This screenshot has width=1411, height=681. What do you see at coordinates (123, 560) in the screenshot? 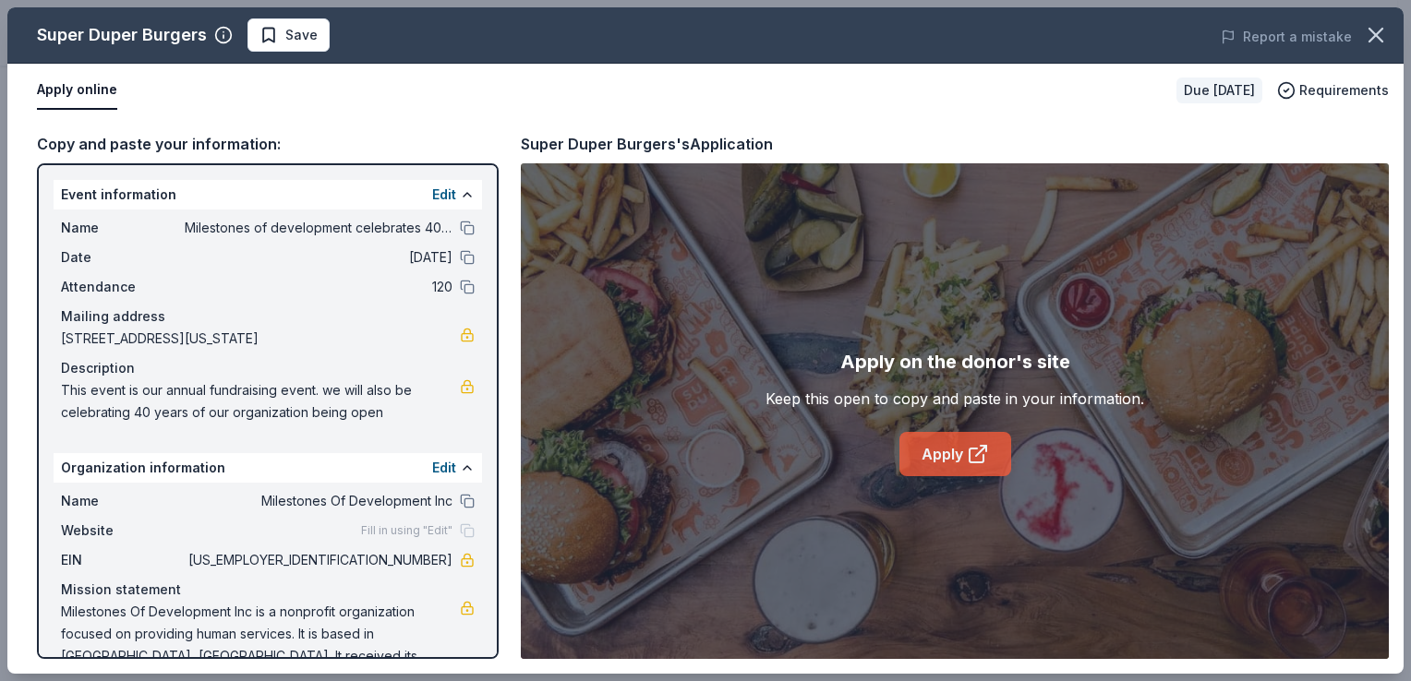
I see `span: EIN` at bounding box center [123, 560].